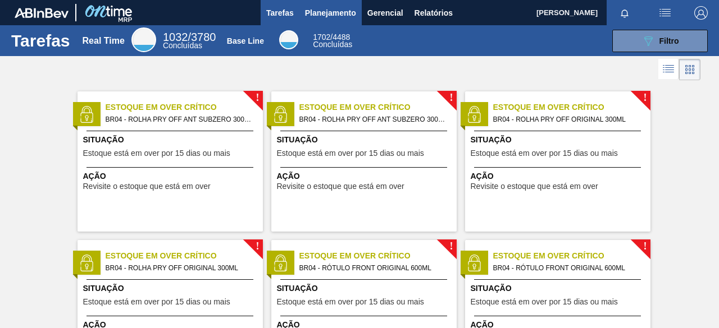 The image size is (719, 328). What do you see at coordinates (660, 41) in the screenshot?
I see `button: Filtro` at bounding box center [660, 41].